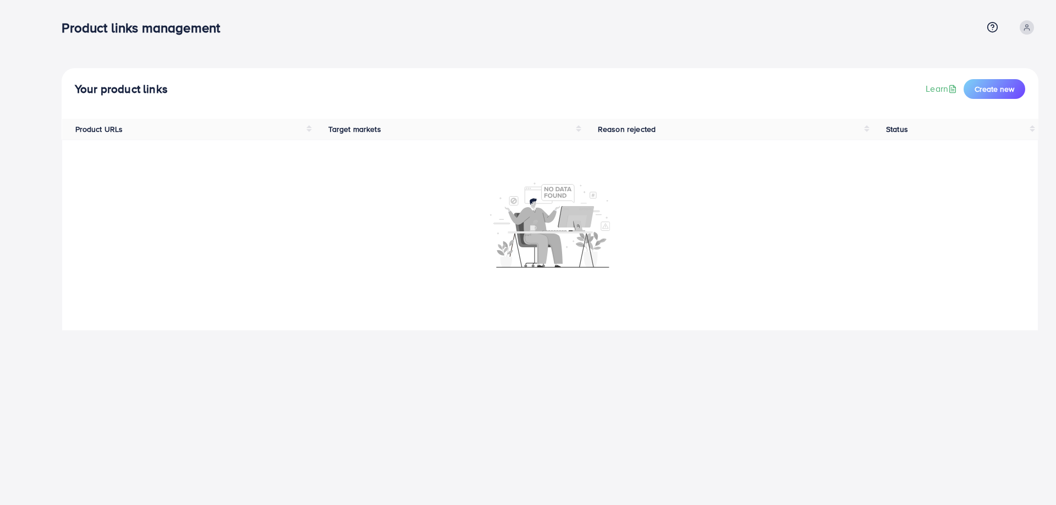 This screenshot has width=1056, height=505. What do you see at coordinates (550, 224) in the screenshot?
I see `img: No account` at bounding box center [550, 224].